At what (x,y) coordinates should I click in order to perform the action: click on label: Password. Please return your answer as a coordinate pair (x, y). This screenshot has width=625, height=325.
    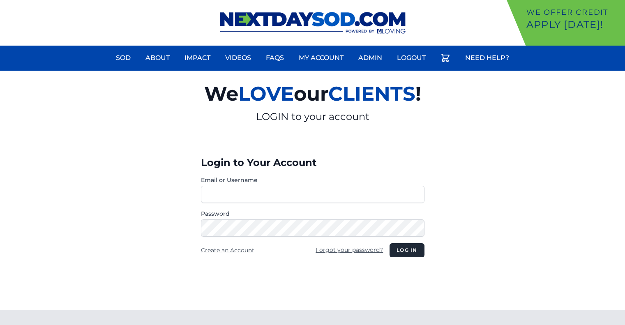
    Looking at the image, I should click on (313, 214).